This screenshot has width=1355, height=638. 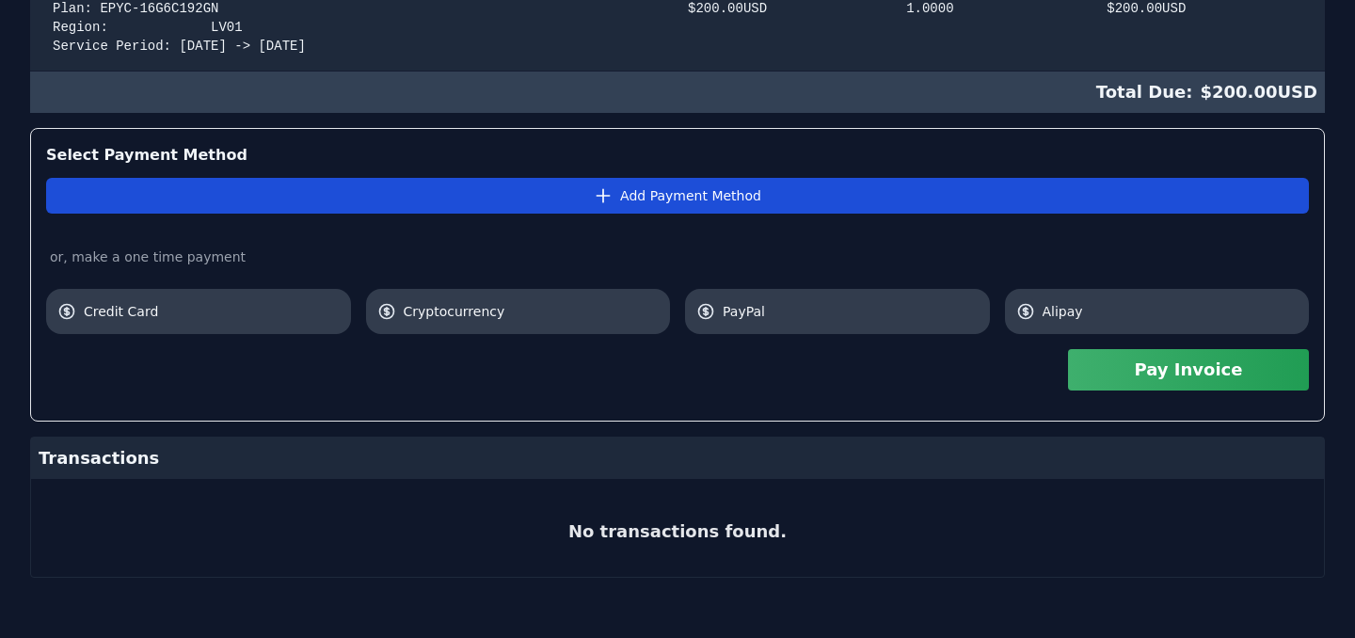 What do you see at coordinates (678, 458) in the screenshot?
I see `div: Transactions` at bounding box center [678, 458].